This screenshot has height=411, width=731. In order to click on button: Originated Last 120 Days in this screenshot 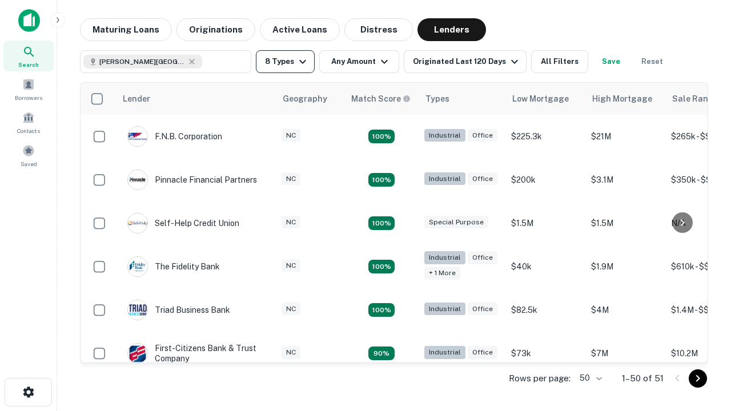, I will do `click(465, 62)`.